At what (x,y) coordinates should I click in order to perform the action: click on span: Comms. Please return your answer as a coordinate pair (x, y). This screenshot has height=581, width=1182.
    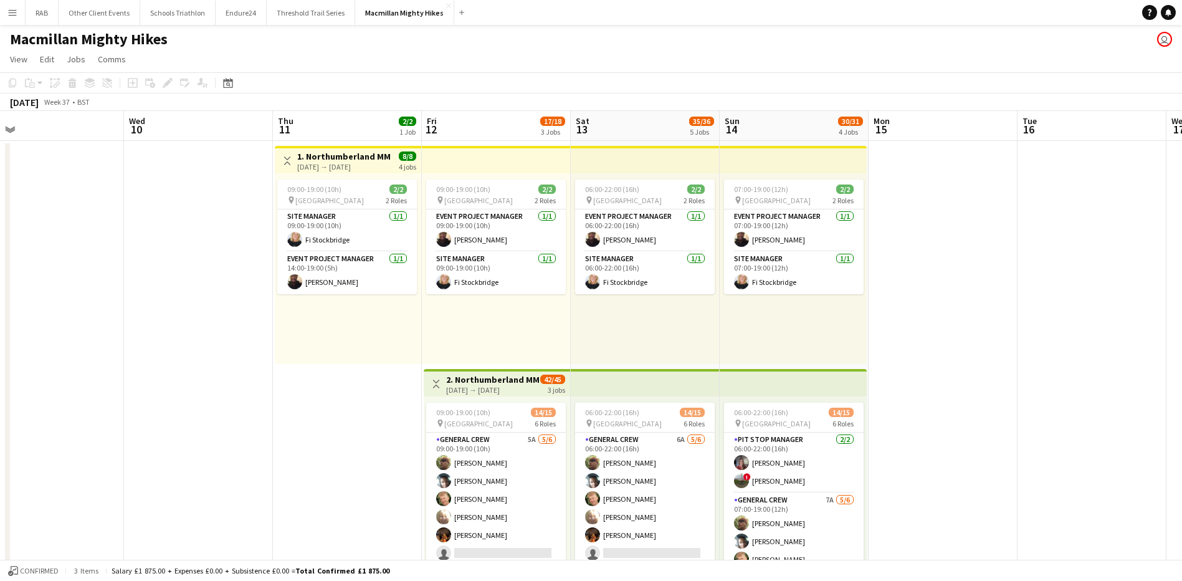
    Looking at the image, I should click on (112, 59).